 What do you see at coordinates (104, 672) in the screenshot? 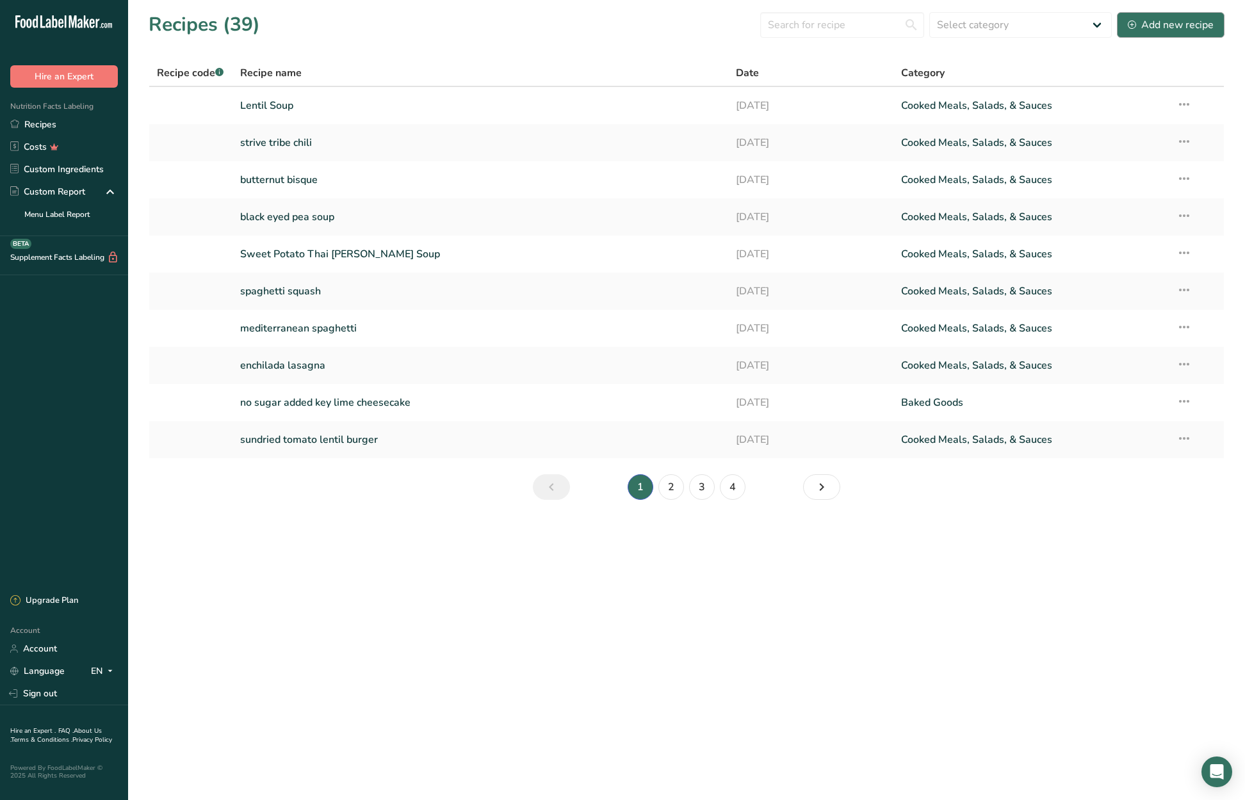
I see `div: EN` at bounding box center [104, 672].